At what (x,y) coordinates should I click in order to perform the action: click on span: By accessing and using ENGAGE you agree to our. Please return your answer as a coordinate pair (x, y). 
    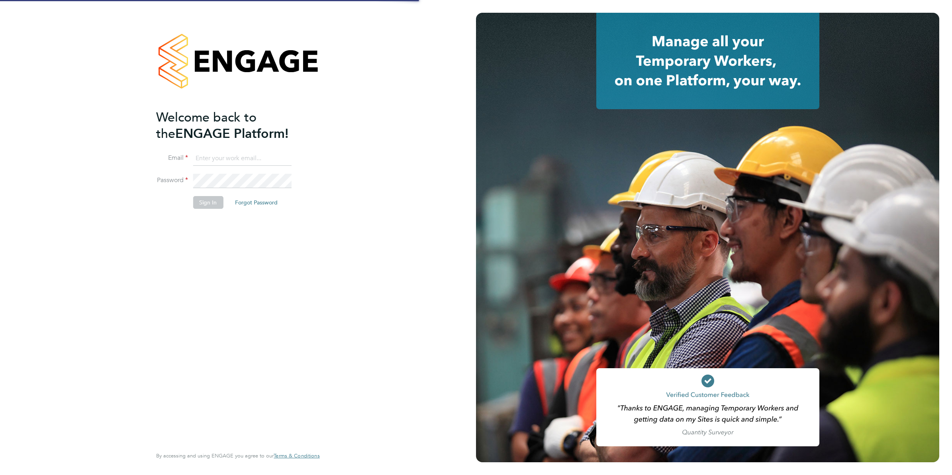
    Looking at the image, I should click on (238, 456).